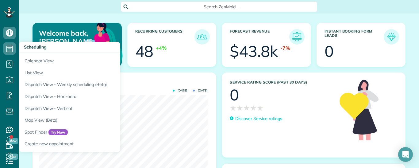  I want to click on h3: Service Rating score (past 30 days), so click(282, 82).